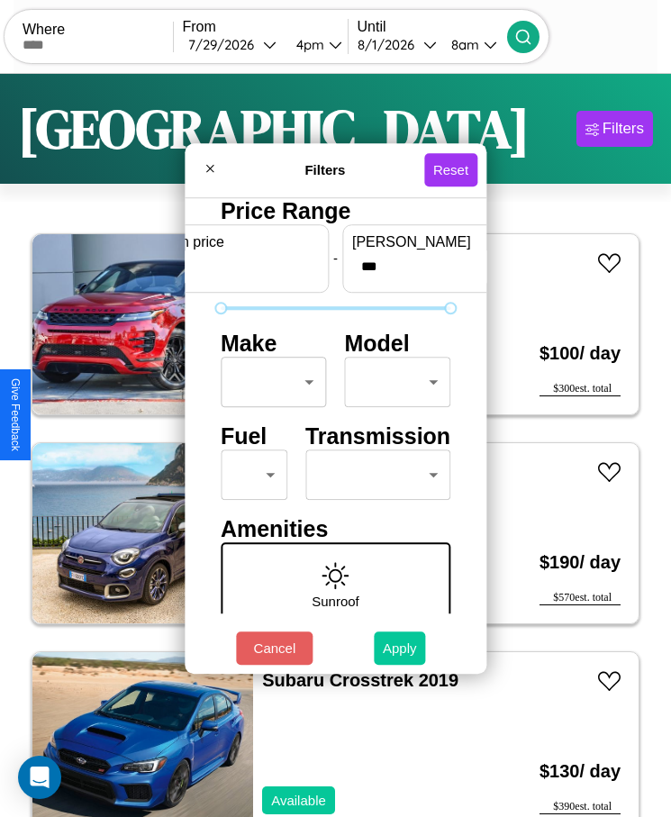 This screenshot has height=817, width=671. Describe the element at coordinates (615, 129) in the screenshot. I see `button: Filters` at that location.